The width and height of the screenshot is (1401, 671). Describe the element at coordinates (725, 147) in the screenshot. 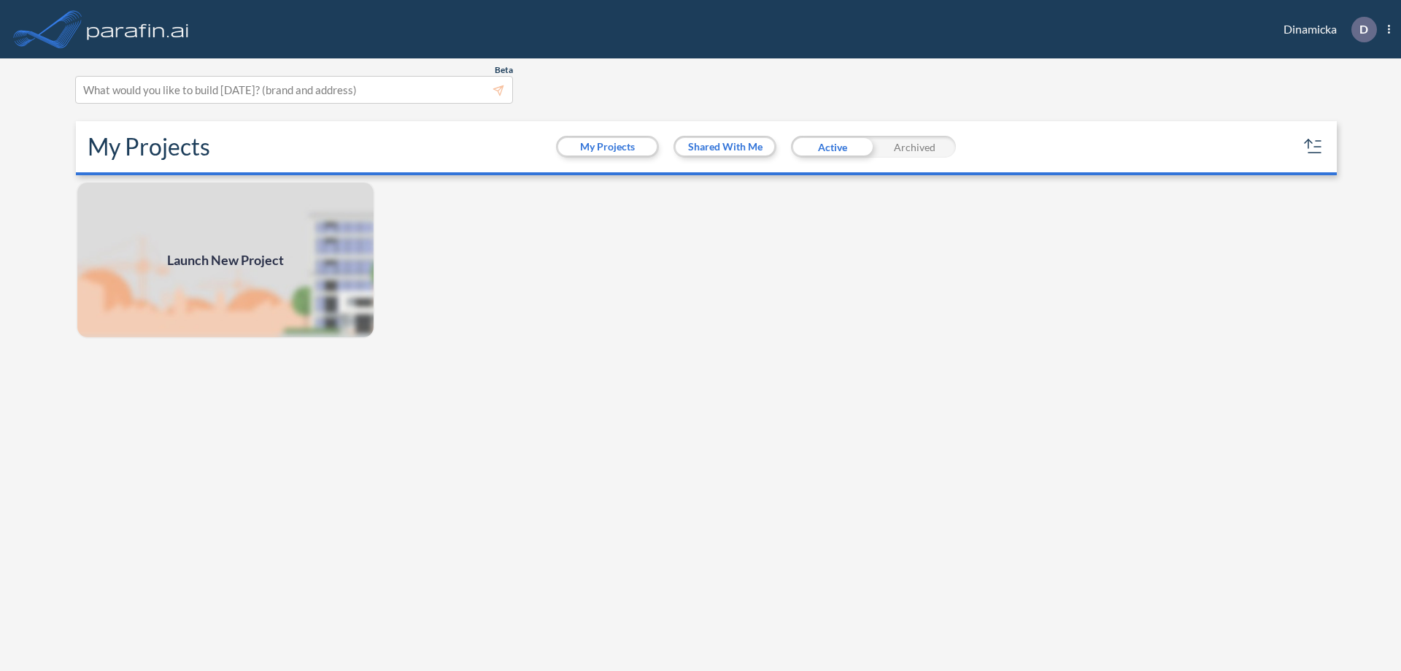

I see `button: Shared With Me` at that location.